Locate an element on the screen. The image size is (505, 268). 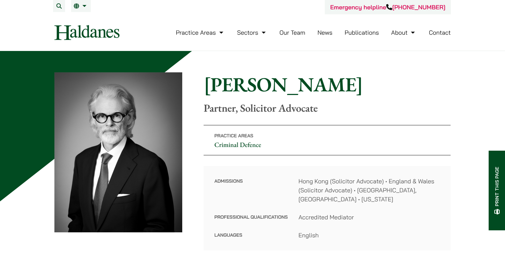
dt: Admissions is located at coordinates (251, 195).